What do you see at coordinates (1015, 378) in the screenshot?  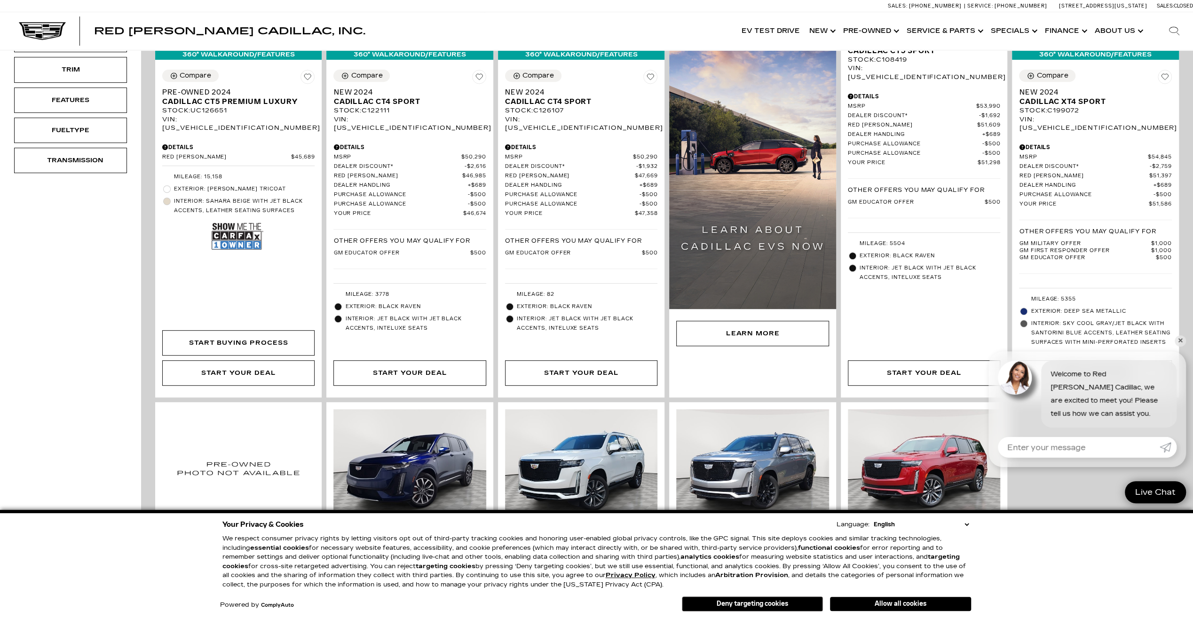 I see `img: Agent profile photo` at bounding box center [1015, 378].